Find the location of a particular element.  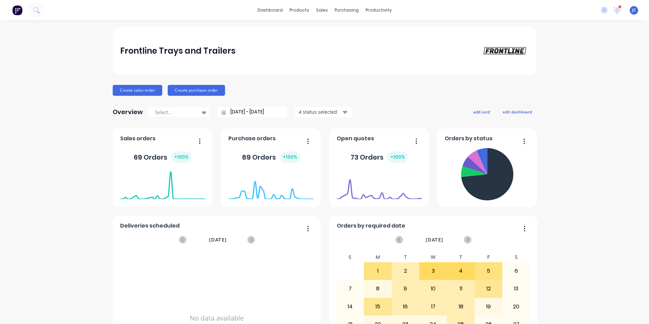

div: 89 Orders is located at coordinates (271, 157).